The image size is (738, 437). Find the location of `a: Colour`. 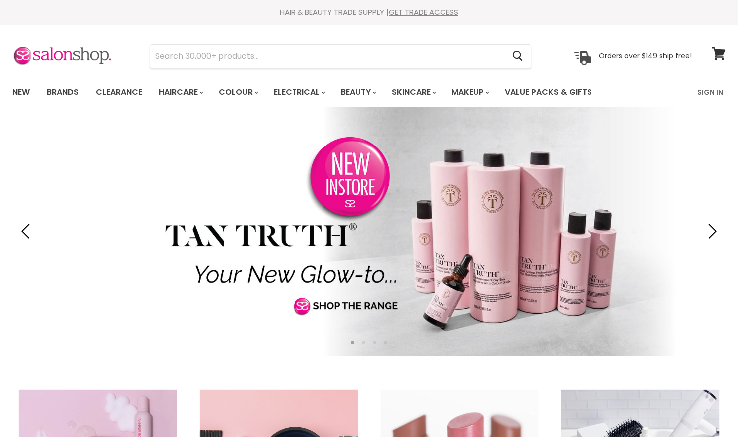

a: Colour is located at coordinates (238, 92).